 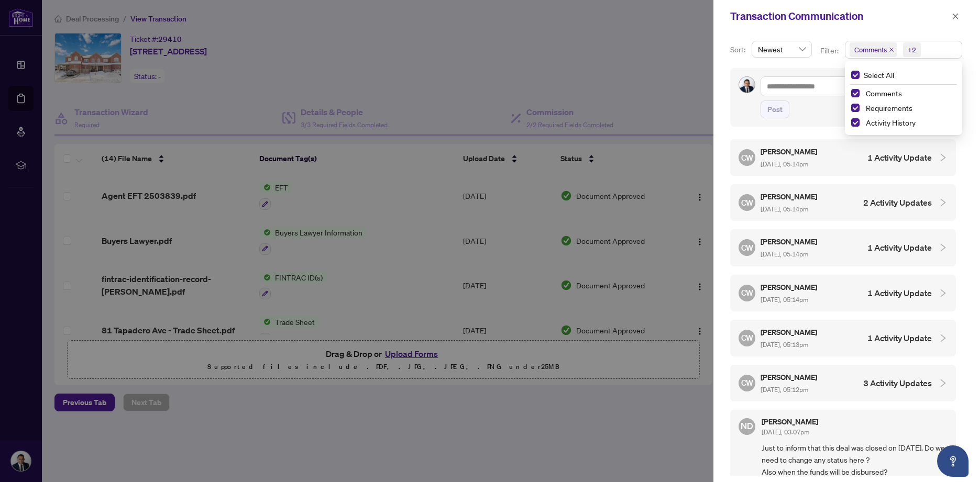 What do you see at coordinates (953, 461) in the screenshot?
I see `button: Open asap` at bounding box center [953, 461].